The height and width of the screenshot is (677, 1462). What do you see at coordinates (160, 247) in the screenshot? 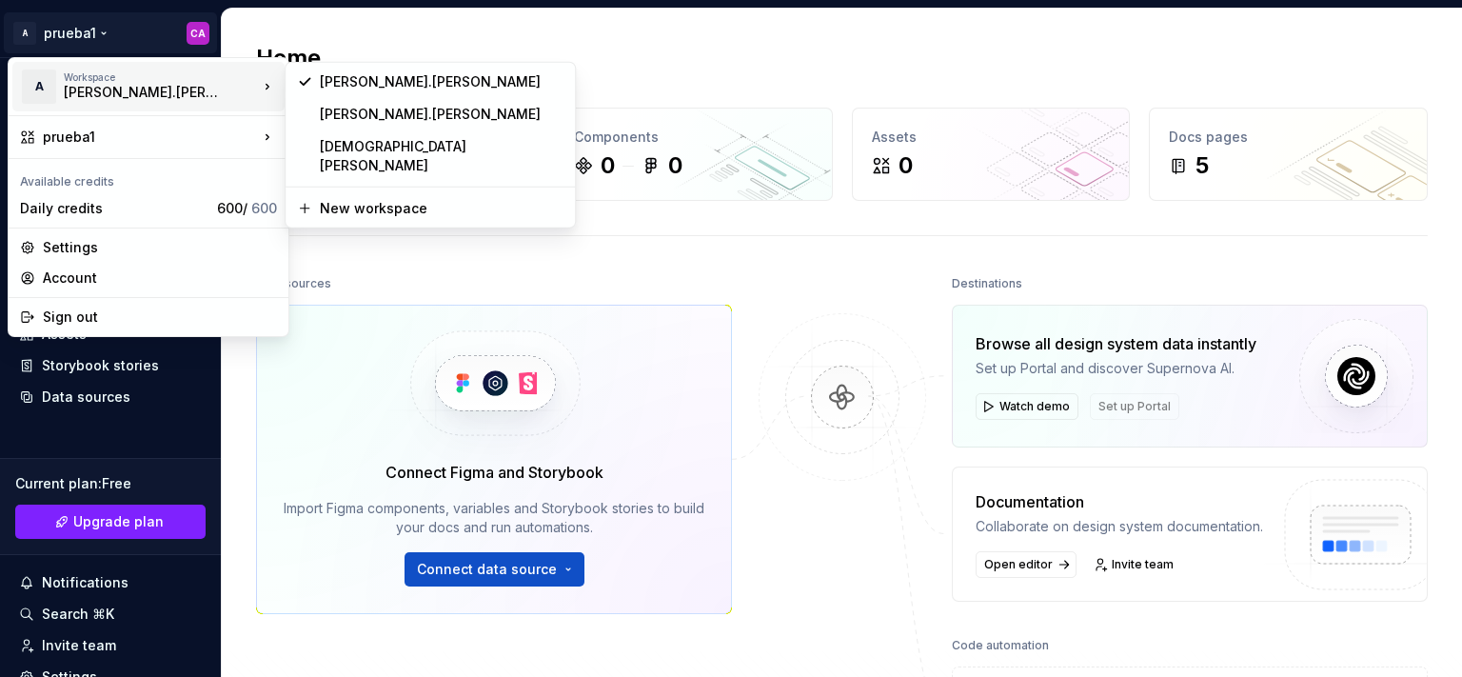
I see `div: Settings` at bounding box center [160, 247].